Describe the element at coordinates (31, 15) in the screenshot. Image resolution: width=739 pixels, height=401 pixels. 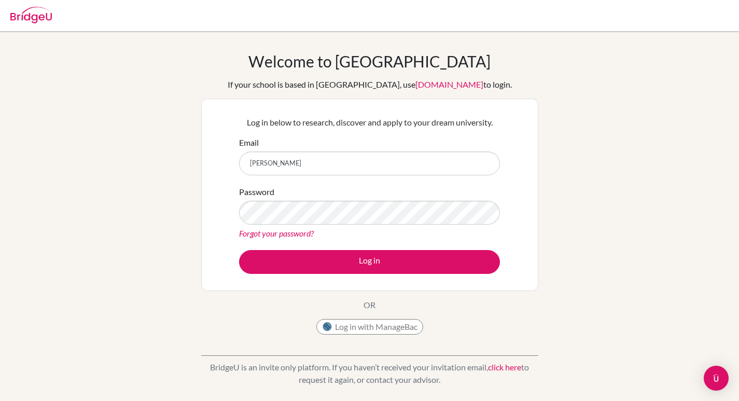
I see `img: Bridge-U` at that location.